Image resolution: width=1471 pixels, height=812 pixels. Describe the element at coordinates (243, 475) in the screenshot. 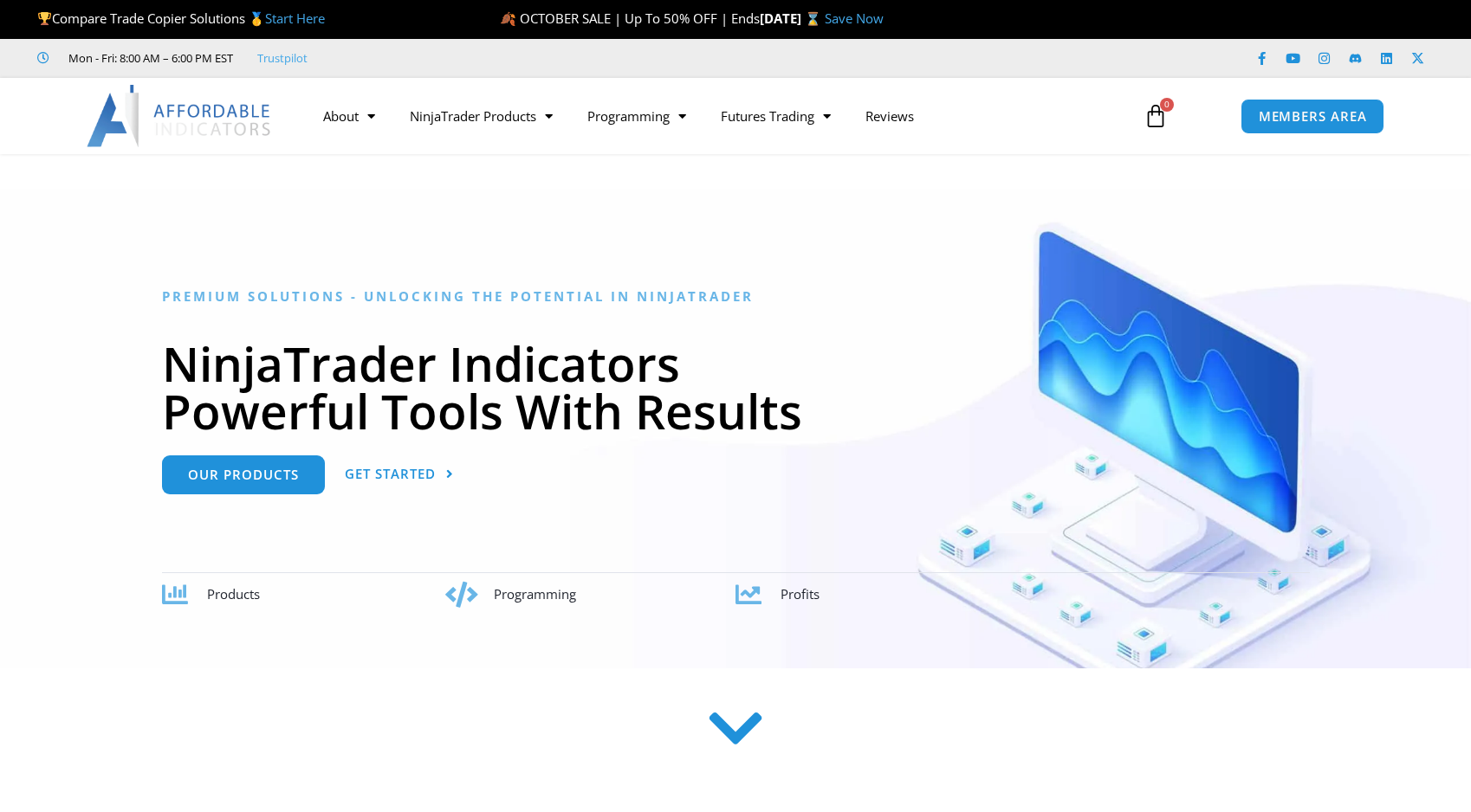

I see `a: Our Products` at that location.